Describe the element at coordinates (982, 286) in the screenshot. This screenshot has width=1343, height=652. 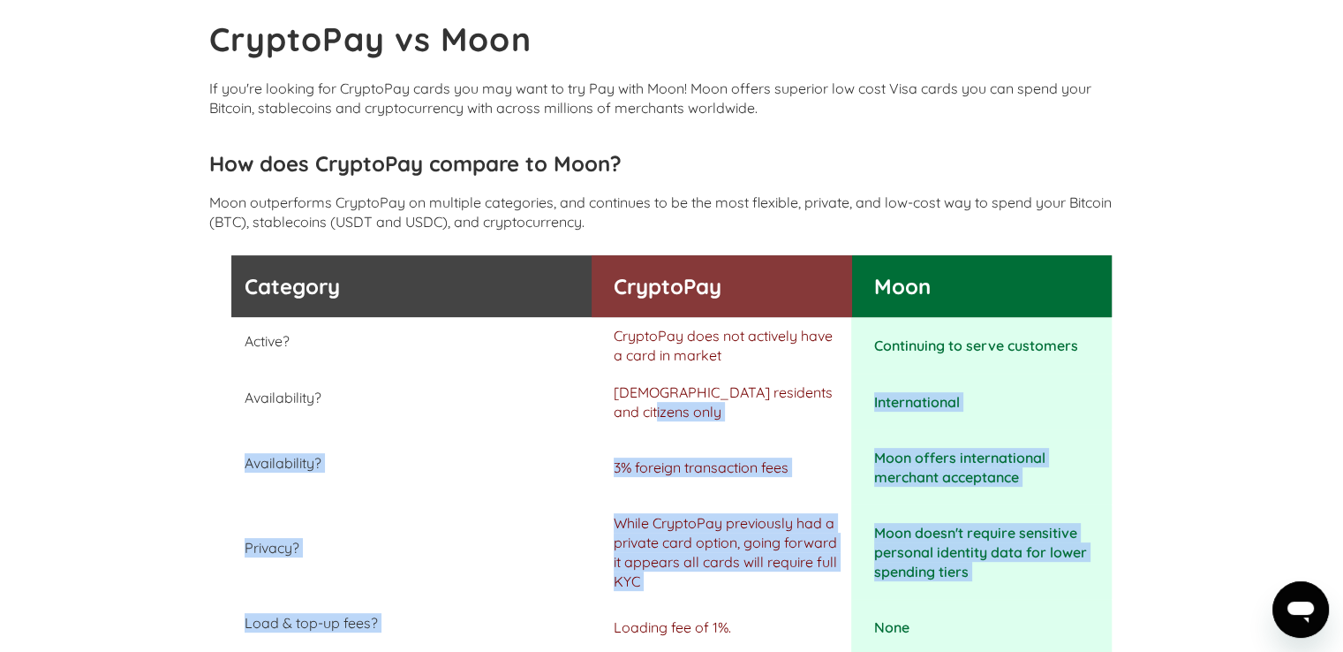
I see `h3: Moon` at that location.